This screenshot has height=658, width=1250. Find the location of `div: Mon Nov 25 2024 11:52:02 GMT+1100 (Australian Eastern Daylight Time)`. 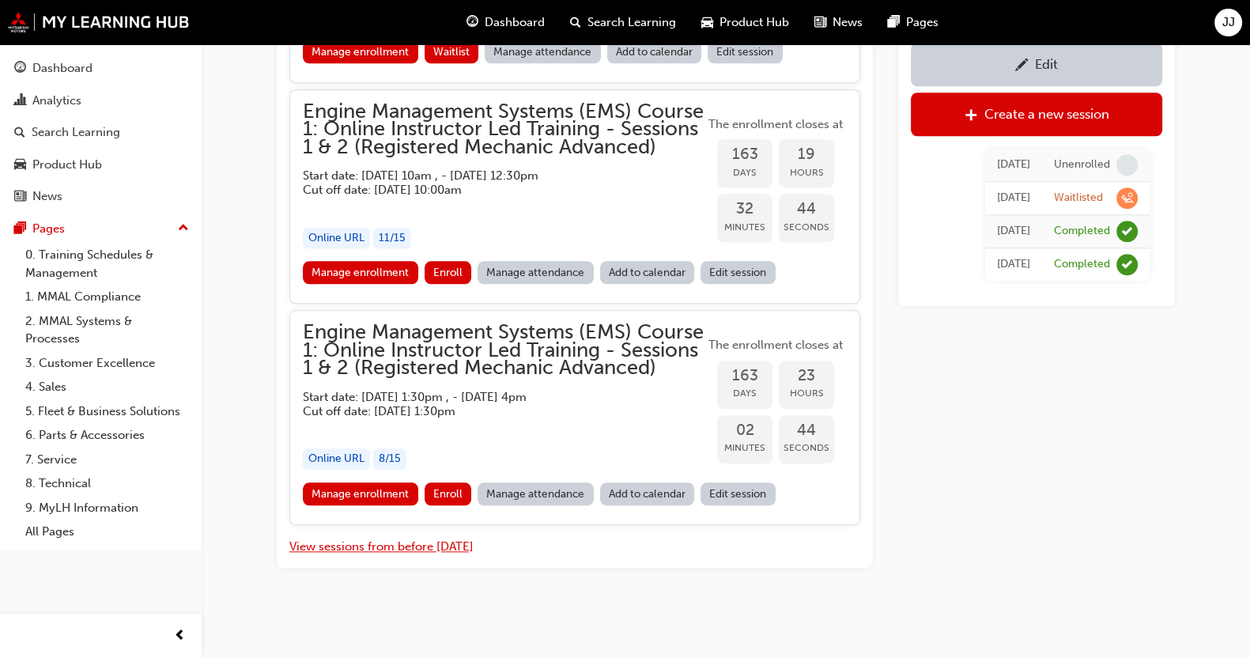

div: Mon Nov 25 2024 11:52:02 GMT+1100 (Australian Eastern Daylight Time) is located at coordinates (1014, 165).